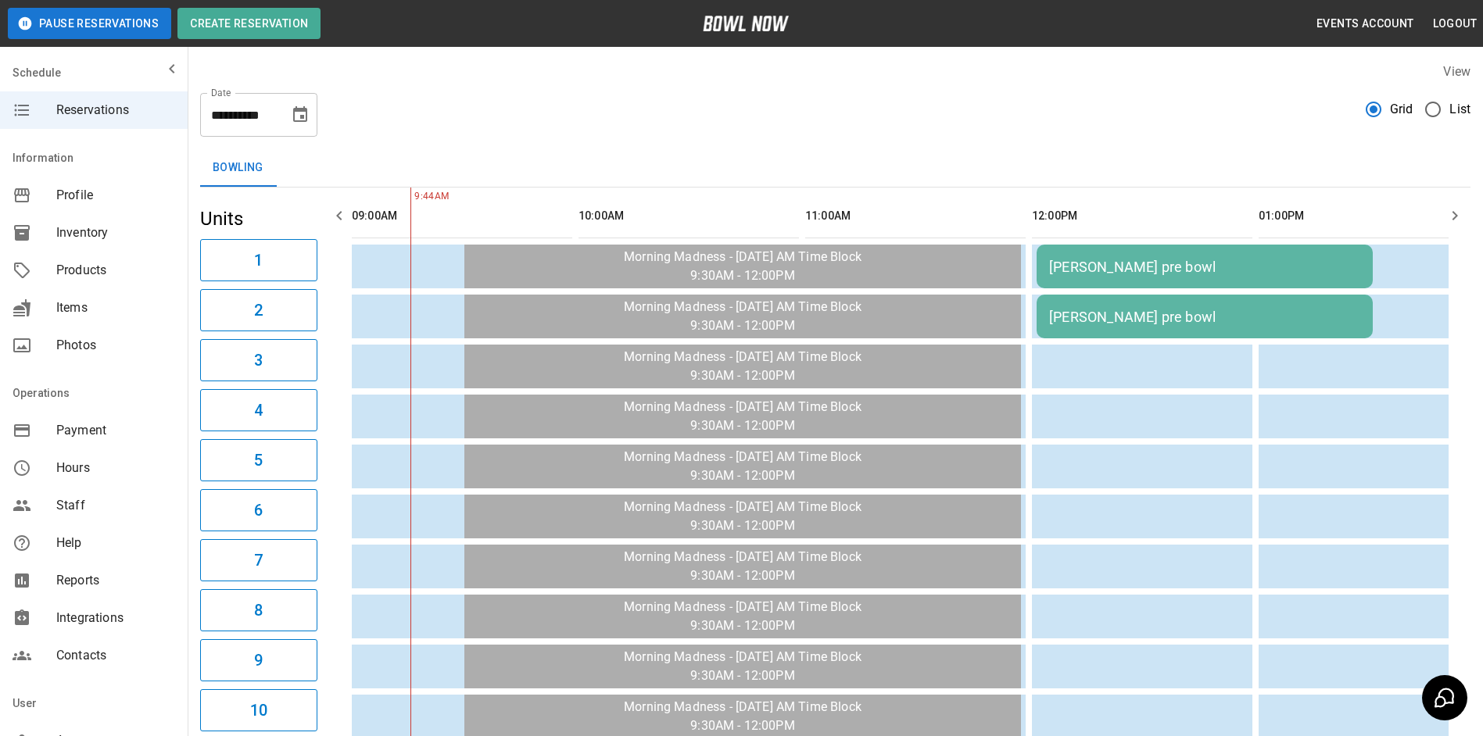  What do you see at coordinates (259, 310) in the screenshot?
I see `button: 2` at bounding box center [259, 310].